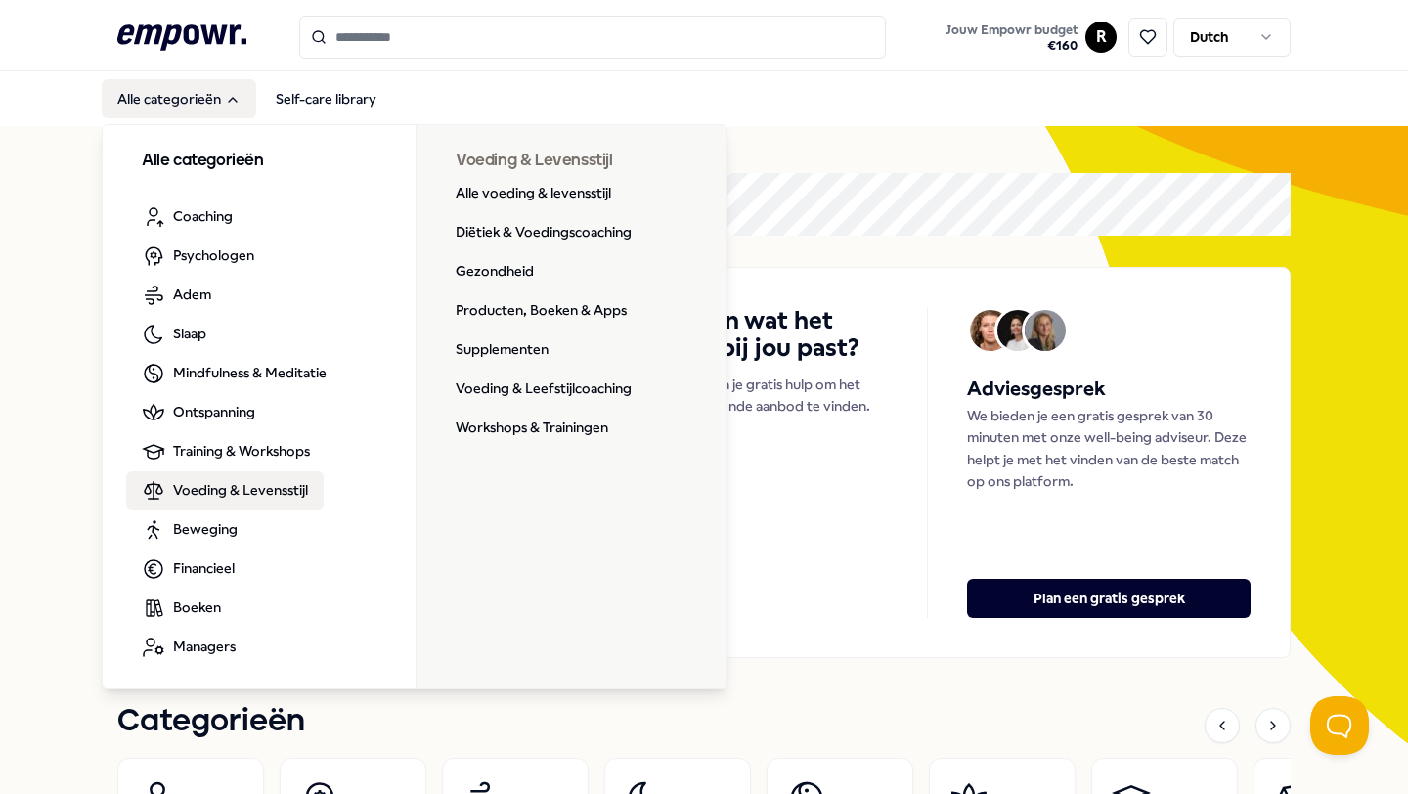 This screenshot has width=1408, height=794. I want to click on a: Financieel, so click(188, 569).